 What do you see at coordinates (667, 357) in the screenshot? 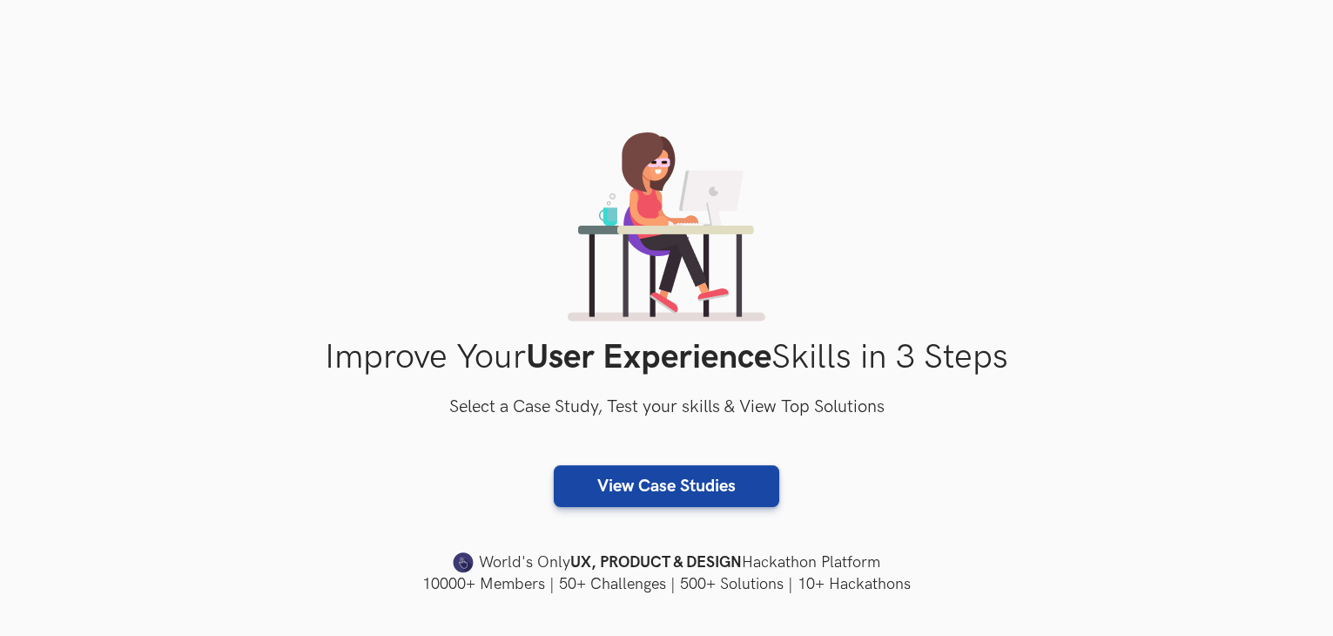
I see `h1: Improve Your Skills in 3 Steps` at bounding box center [667, 357].